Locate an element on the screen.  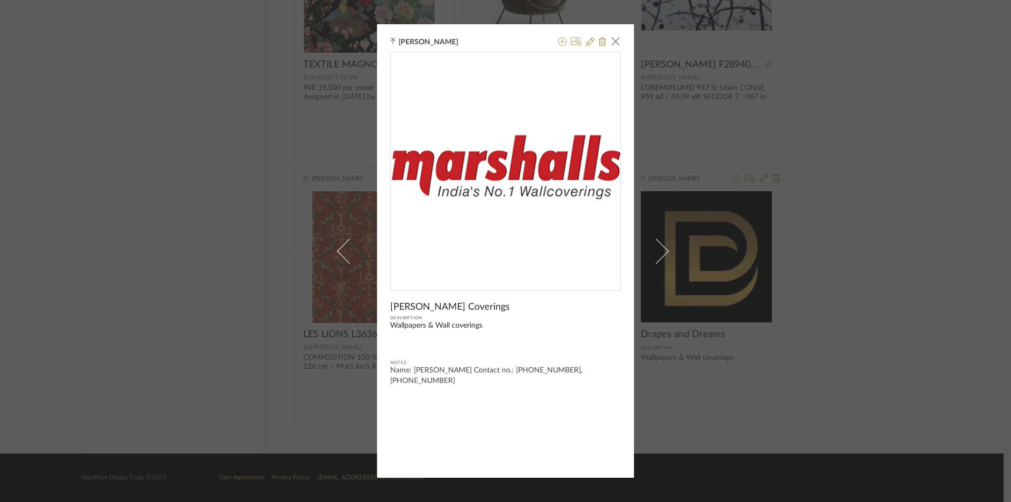
img: 1f768d47-f68f-47ec-869d-c3b0750d446f_436x436.jpg is located at coordinates (505, 166).